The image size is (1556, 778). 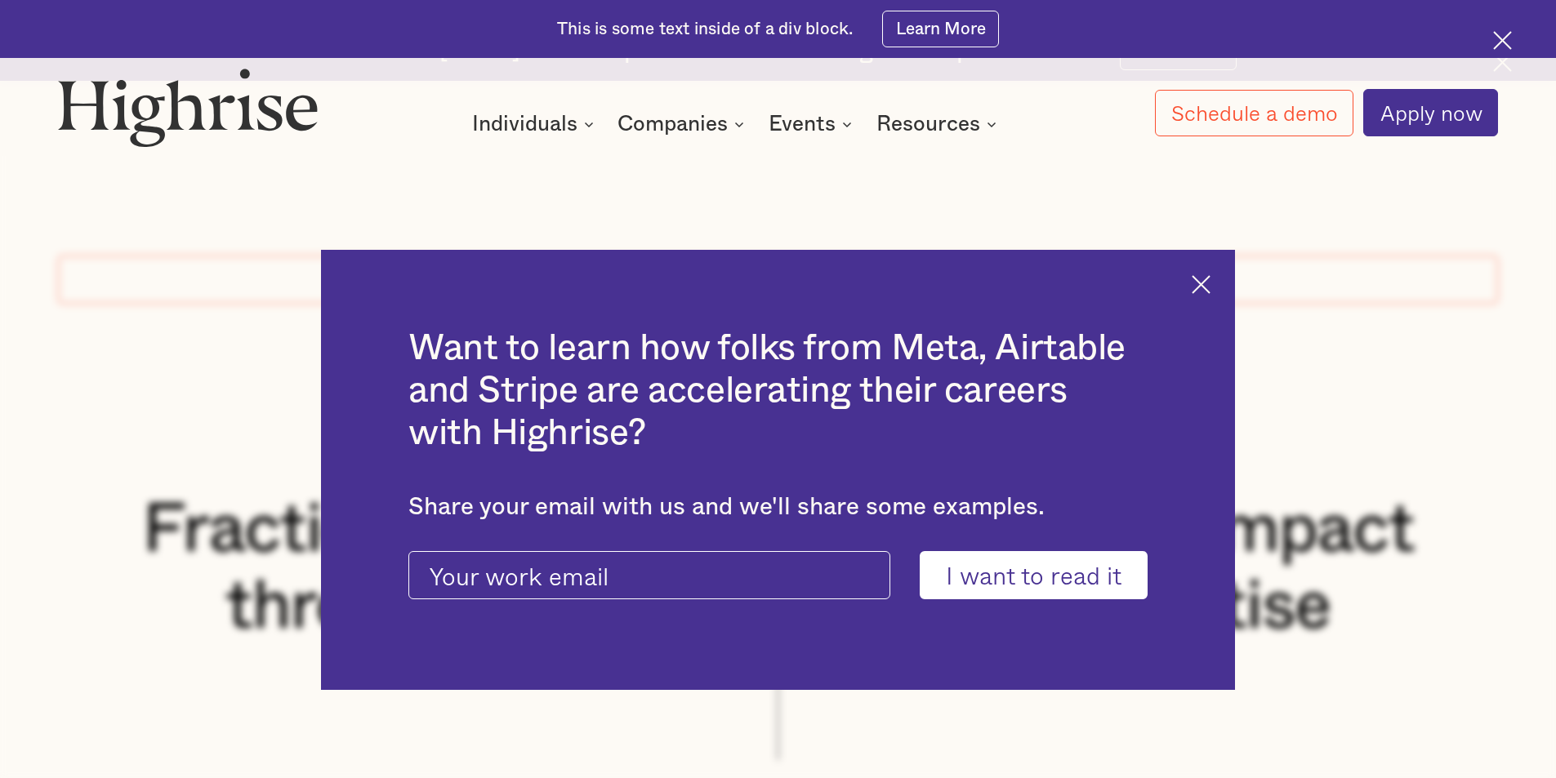 I want to click on a: Schedule a demo, so click(x=1255, y=113).